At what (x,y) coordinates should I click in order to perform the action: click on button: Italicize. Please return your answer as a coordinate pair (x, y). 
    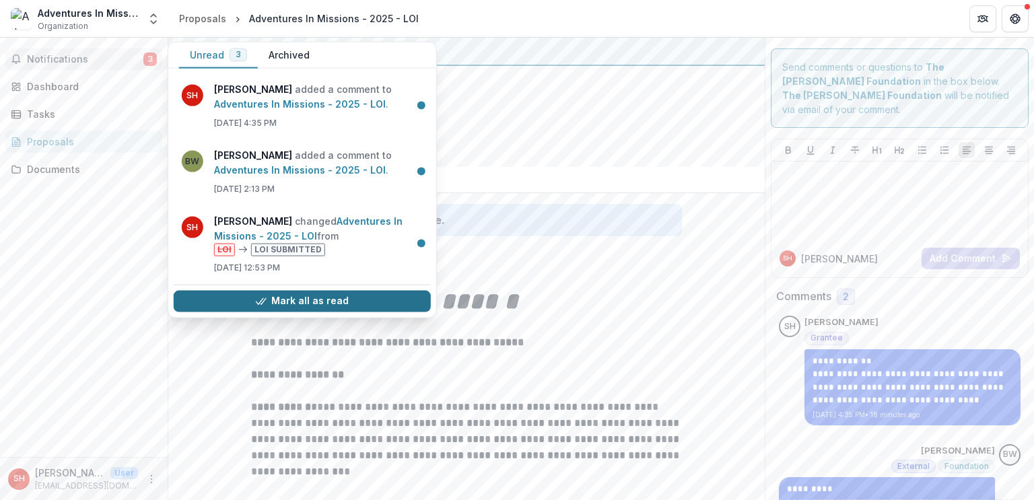
    Looking at the image, I should click on (833, 150).